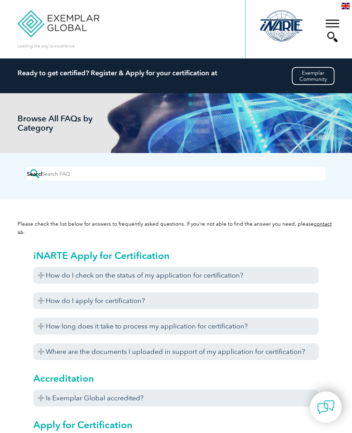 The image size is (352, 433). What do you see at coordinates (176, 275) in the screenshot?
I see `h3: How do I check on the status of my application for certification?` at bounding box center [176, 275].